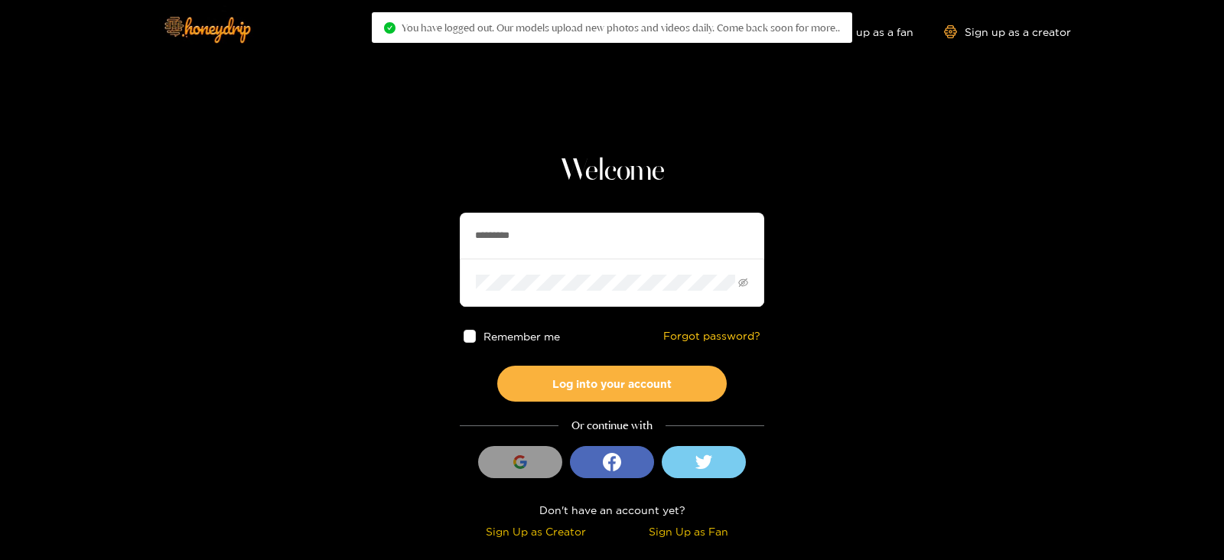 The height and width of the screenshot is (560, 1224). What do you see at coordinates (687, 531) in the screenshot?
I see `div: Sign Up as Fan` at bounding box center [687, 531].